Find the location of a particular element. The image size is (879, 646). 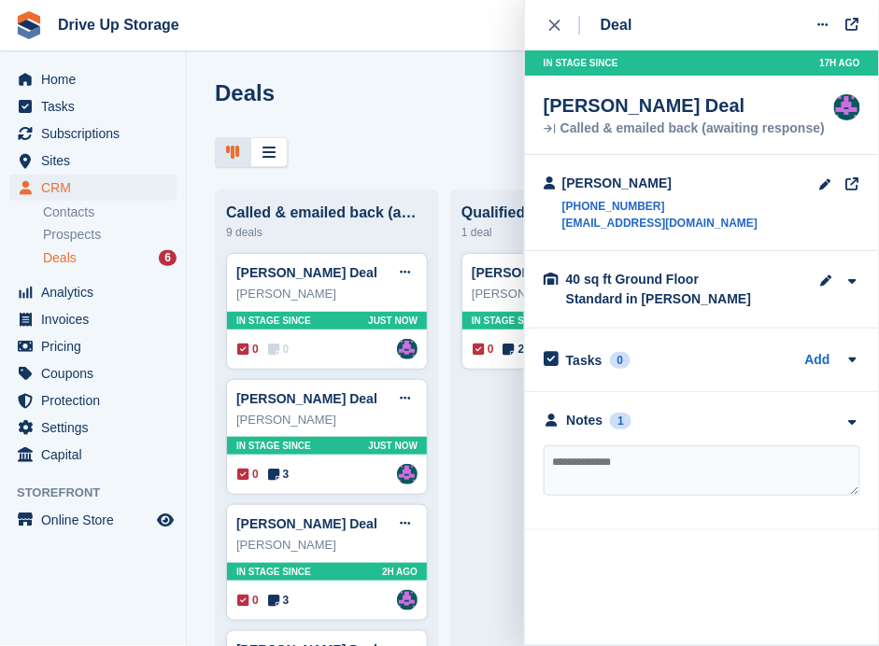

span: Storefront is located at coordinates (101, 493).